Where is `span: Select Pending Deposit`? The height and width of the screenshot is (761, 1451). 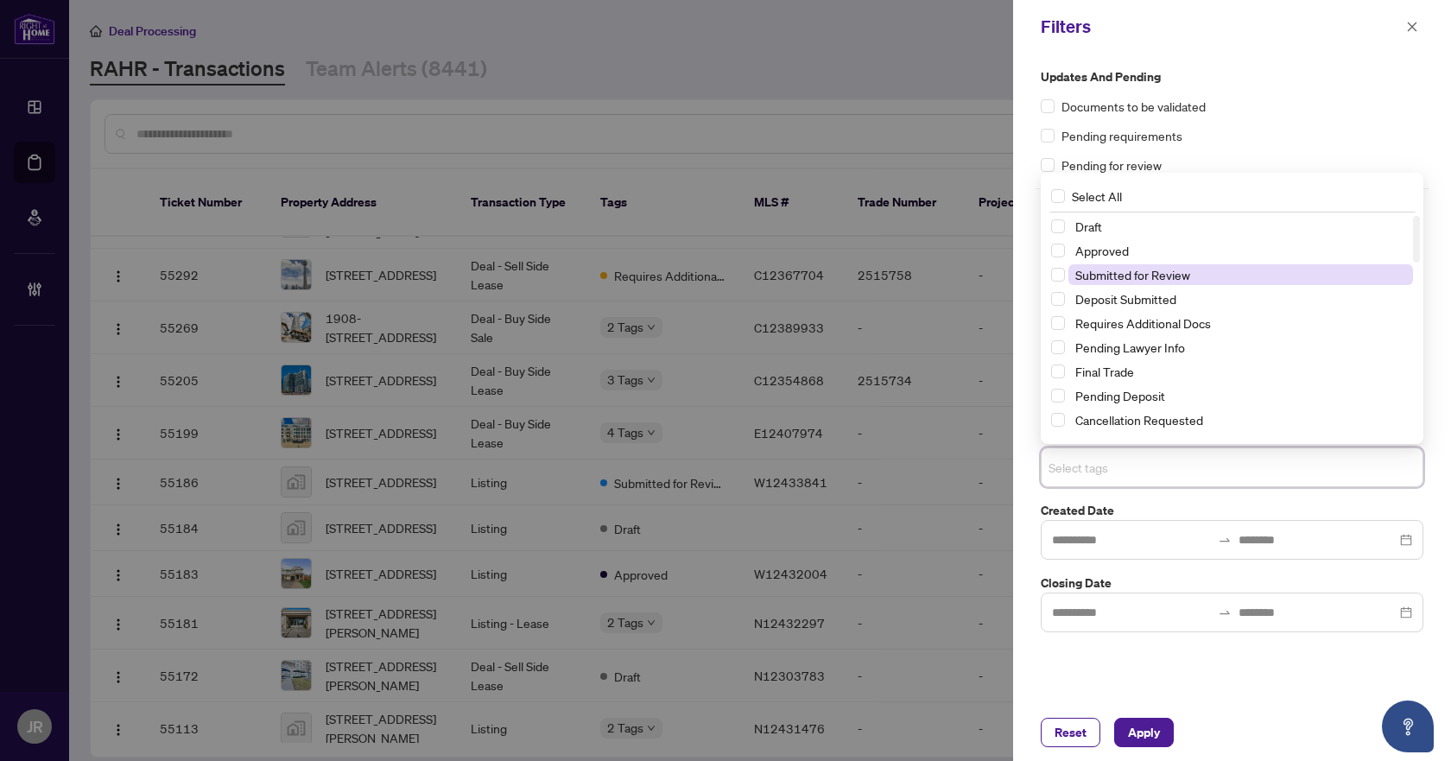 span: Select Pending Deposit is located at coordinates (1058, 396).